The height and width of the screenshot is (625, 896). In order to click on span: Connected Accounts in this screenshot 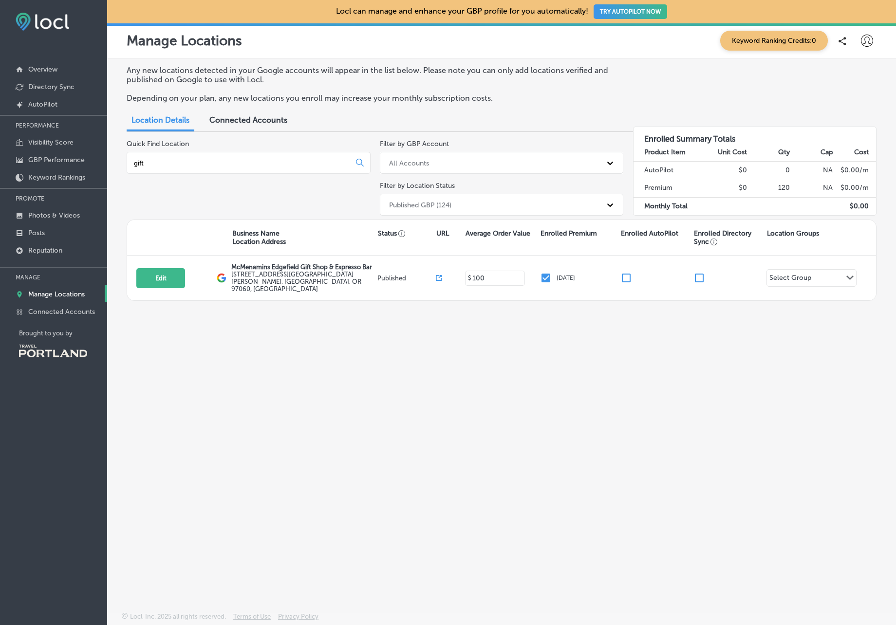, I will do `click(248, 120)`.